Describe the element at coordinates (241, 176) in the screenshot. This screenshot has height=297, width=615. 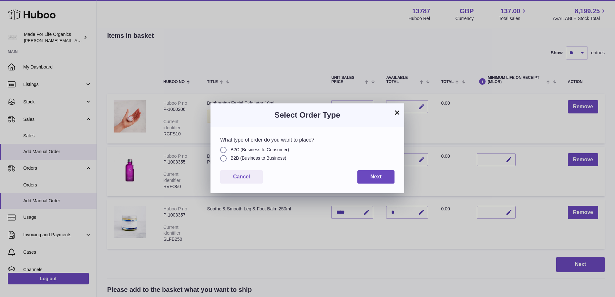
I see `span: Cancel` at that location.